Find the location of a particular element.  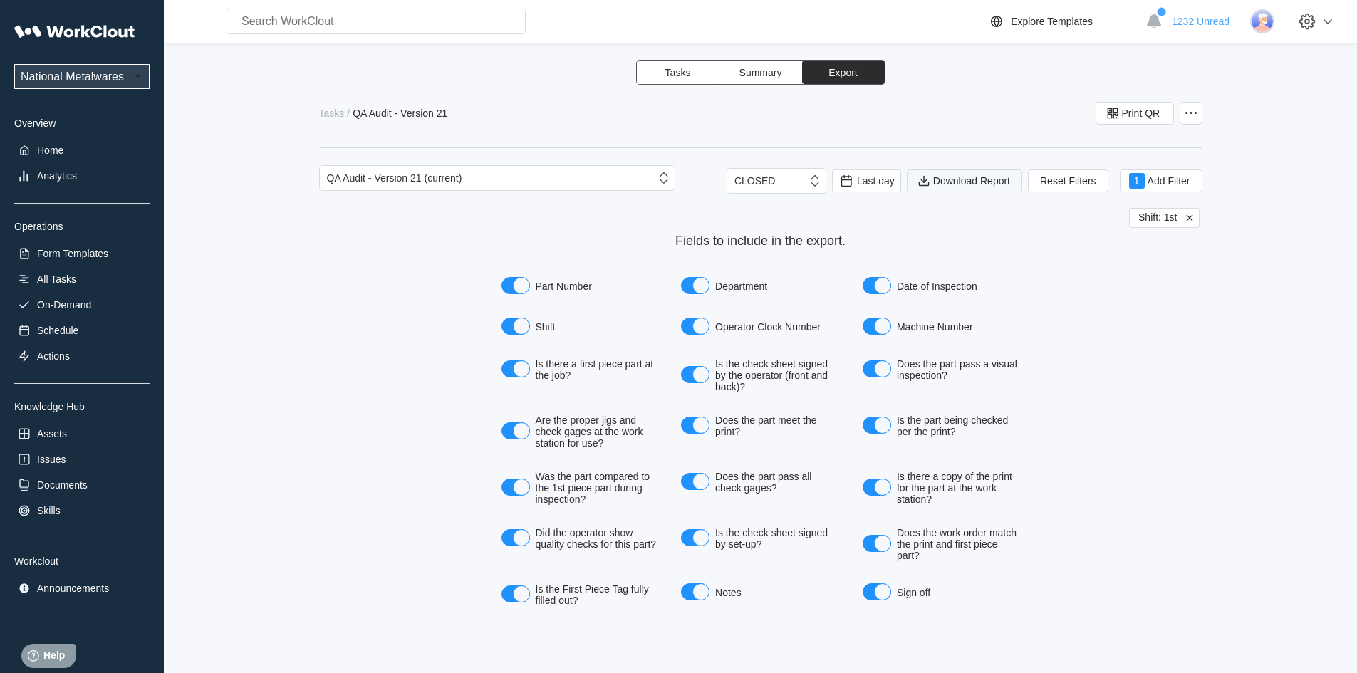

div: Schedule is located at coordinates (58, 331).